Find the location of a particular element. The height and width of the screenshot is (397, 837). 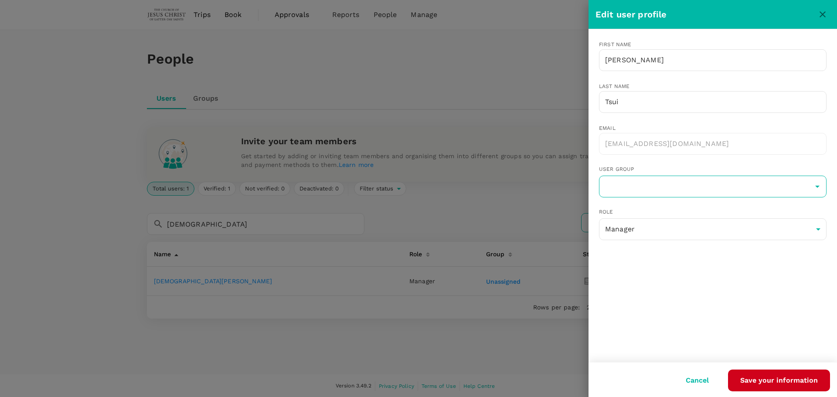

button: close is located at coordinates (823, 14).